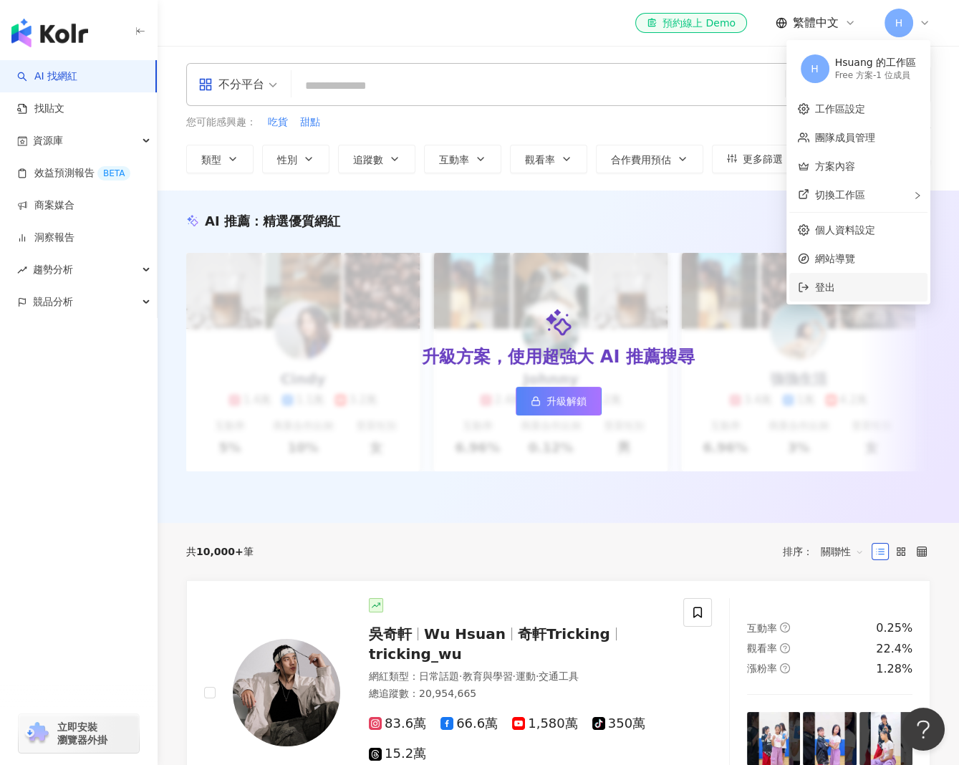 The width and height of the screenshot is (959, 765). I want to click on img: logo, so click(49, 33).